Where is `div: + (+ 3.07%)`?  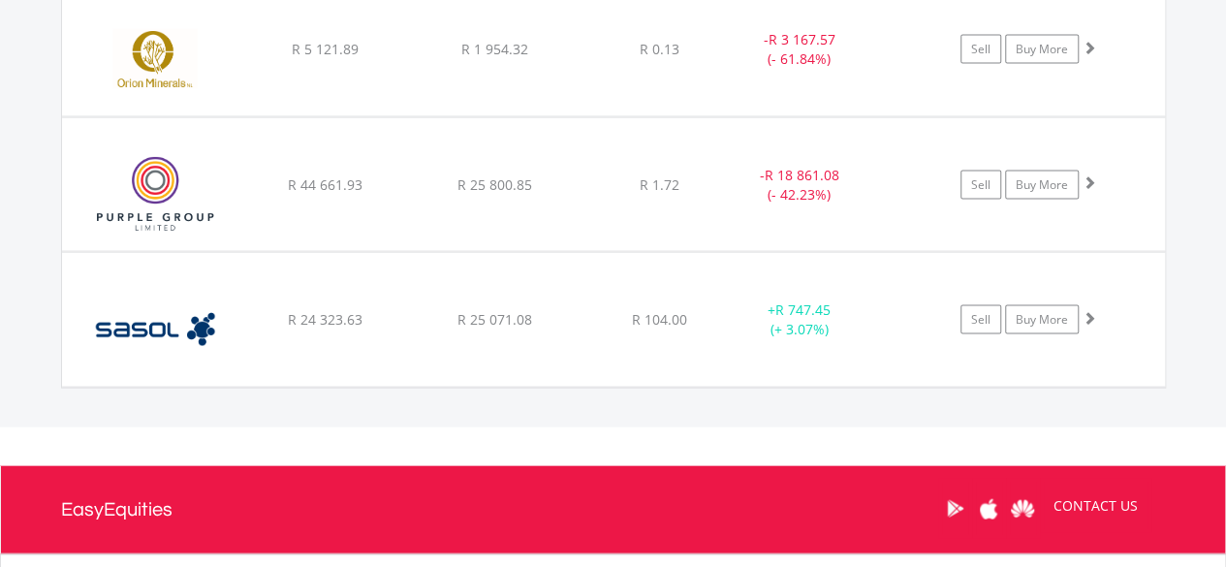
div: + (+ 3.07%) is located at coordinates (799, 320).